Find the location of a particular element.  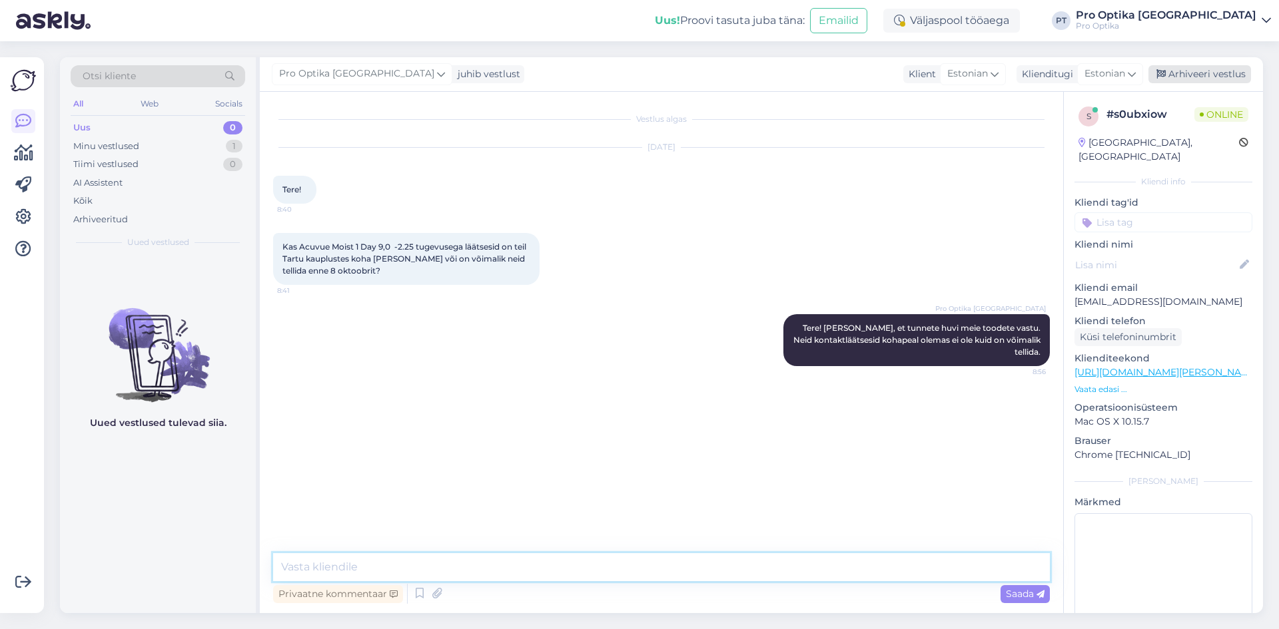

div: Arhiveeri vestlus is located at coordinates (1200, 74).